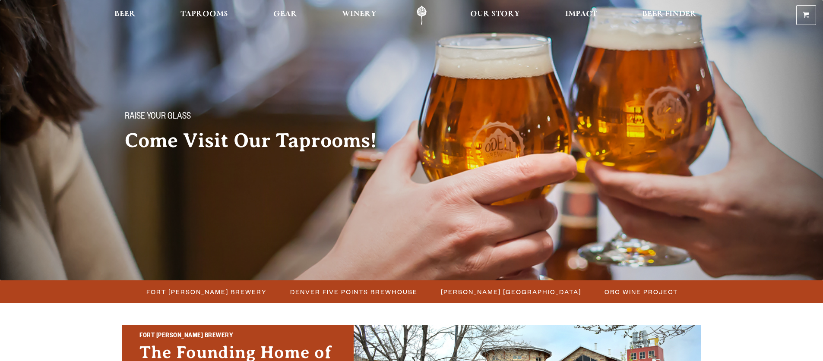 The height and width of the screenshot is (361, 823). I want to click on span: Beer, so click(125, 14).